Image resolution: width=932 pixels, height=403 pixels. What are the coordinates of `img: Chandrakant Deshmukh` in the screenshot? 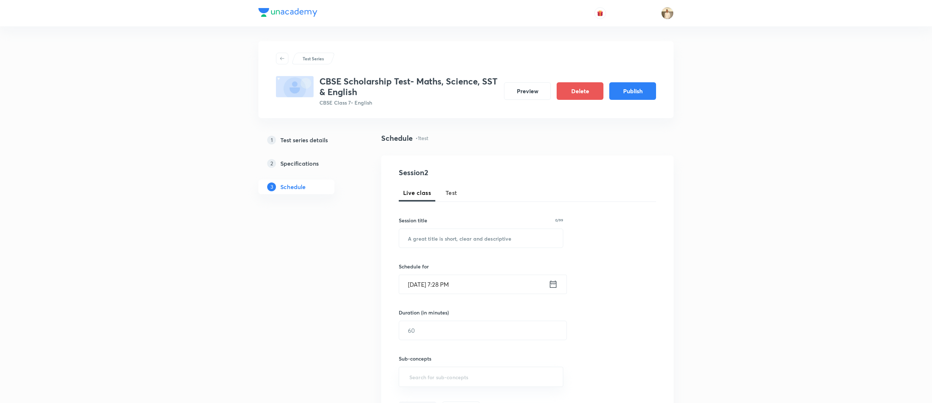 It's located at (668, 13).